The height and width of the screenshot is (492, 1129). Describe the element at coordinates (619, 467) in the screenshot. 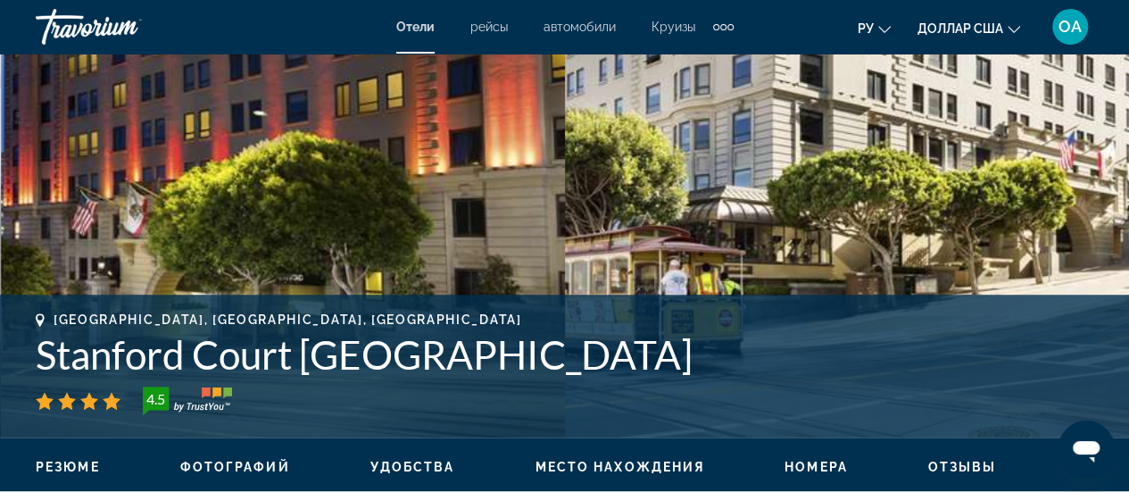

I see `span: Место нахождения` at that location.